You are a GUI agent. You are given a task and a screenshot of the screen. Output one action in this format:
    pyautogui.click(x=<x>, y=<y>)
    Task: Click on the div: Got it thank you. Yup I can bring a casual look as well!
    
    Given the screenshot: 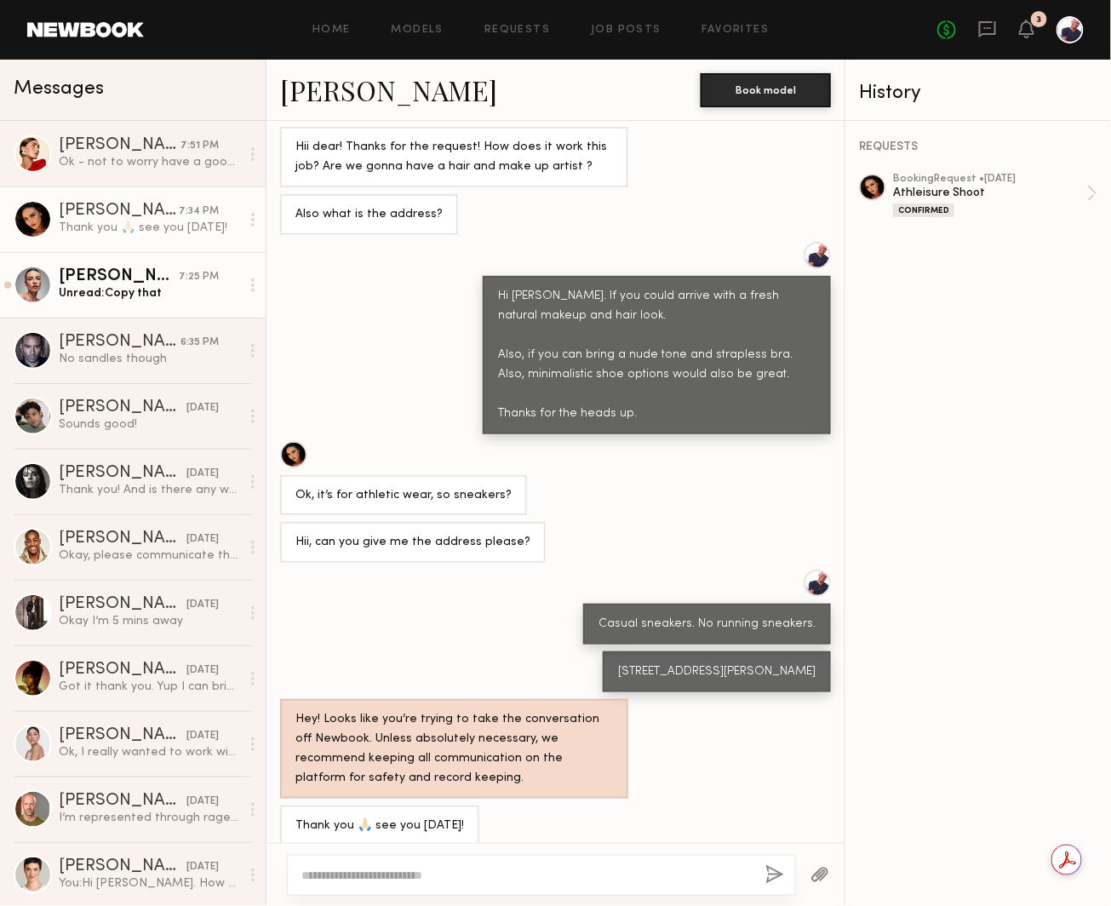 What is the action you would take?
    pyautogui.click(x=149, y=686)
    